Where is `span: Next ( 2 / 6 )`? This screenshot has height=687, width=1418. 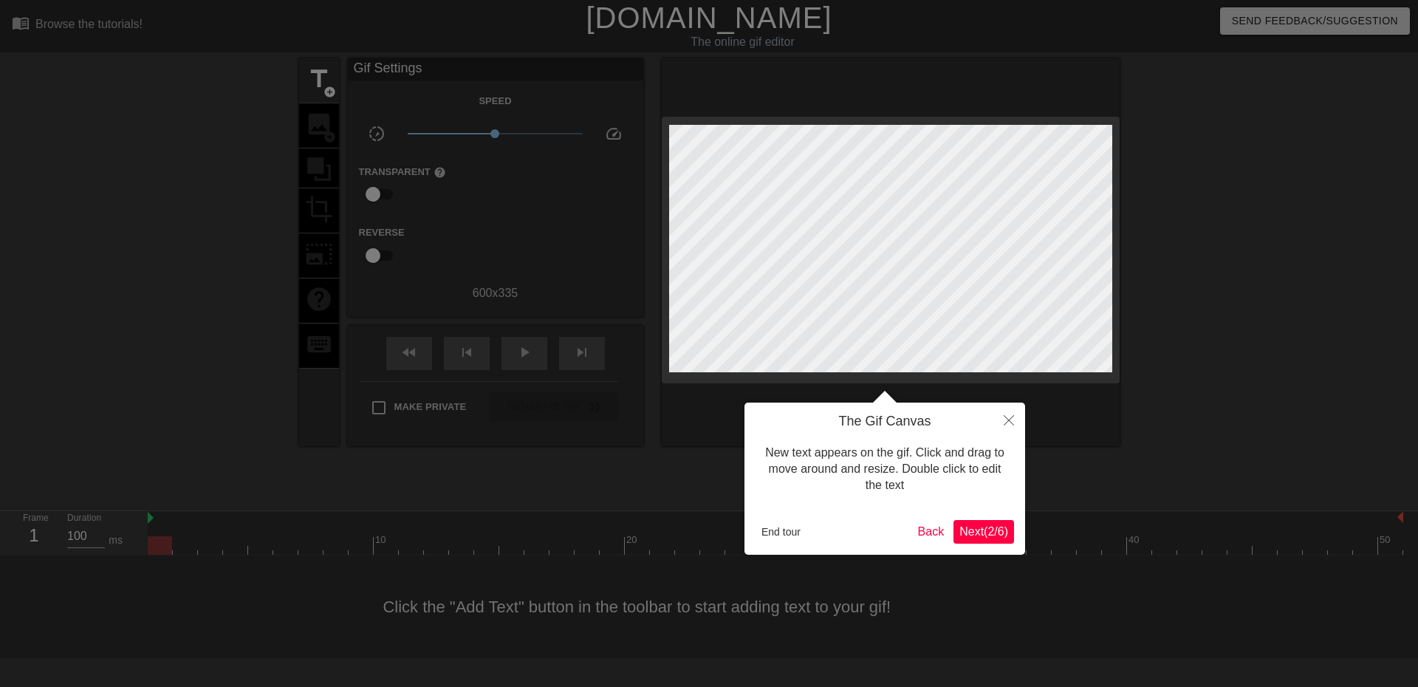 span: Next ( 2 / 6 ) is located at coordinates (984, 531).